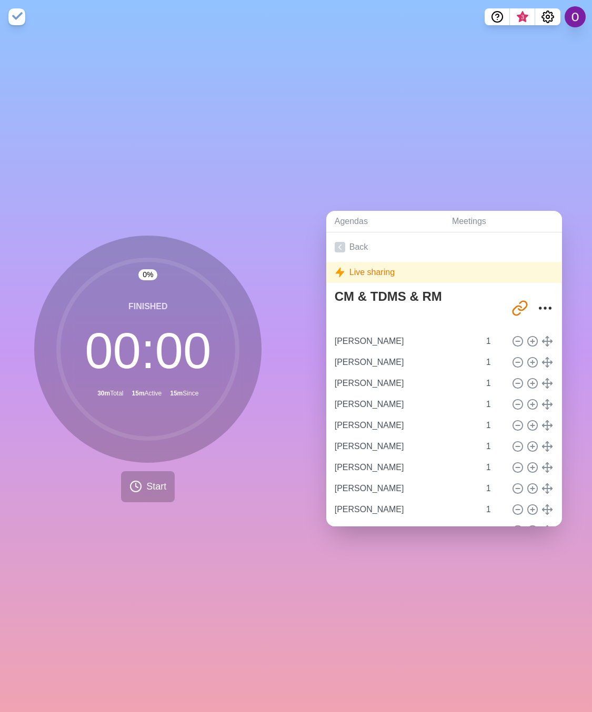  I want to click on button: Start, so click(148, 486).